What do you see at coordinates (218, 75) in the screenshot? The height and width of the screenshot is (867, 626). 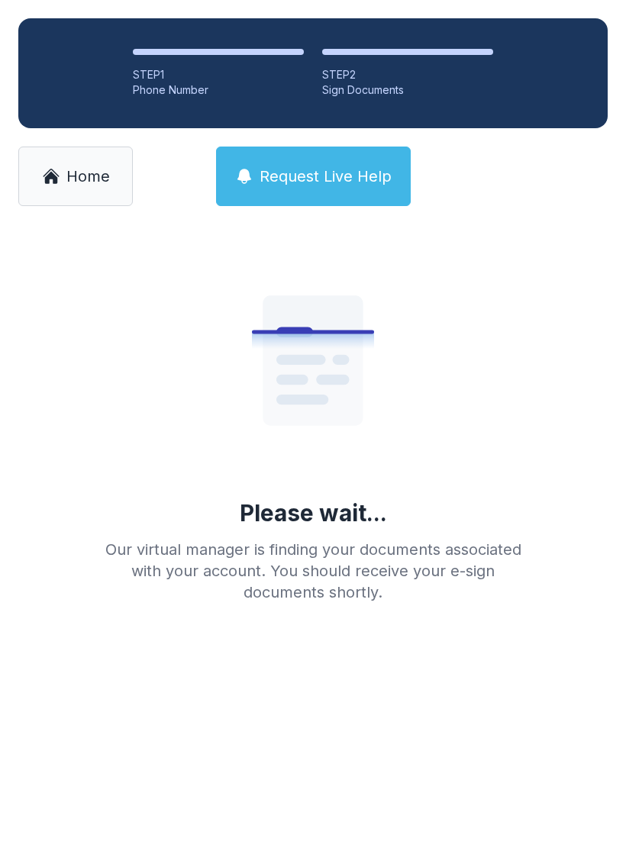 I see `div: STEP 1` at bounding box center [218, 75].